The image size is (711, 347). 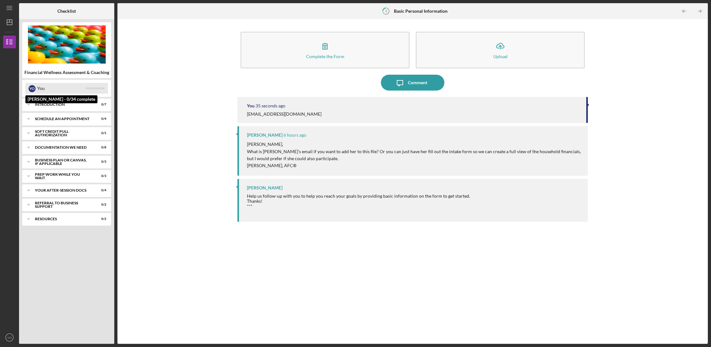 What do you see at coordinates (418, 83) in the screenshot?
I see `div: Comment` at bounding box center [418, 83].